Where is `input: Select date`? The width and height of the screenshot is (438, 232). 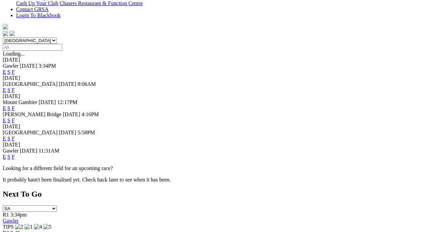 input: Select date is located at coordinates (32, 47).